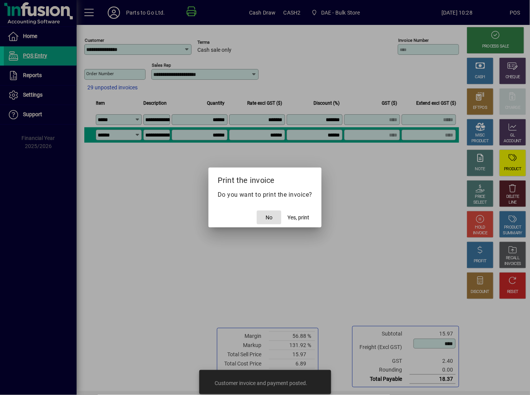 Image resolution: width=530 pixels, height=395 pixels. Describe the element at coordinates (265, 179) in the screenshot. I see `h2: Print the invoice` at that location.